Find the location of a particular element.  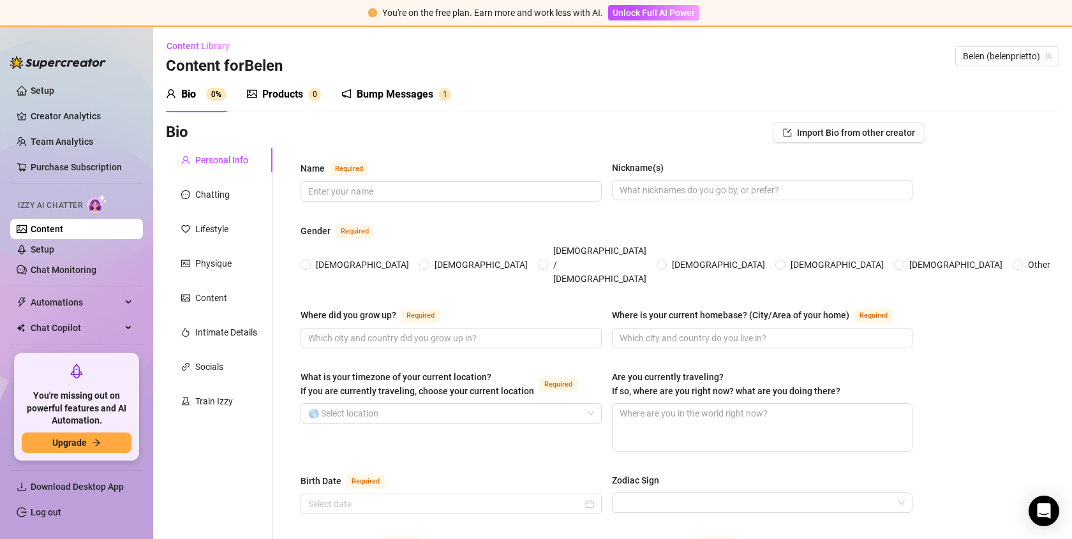

span: link is located at coordinates (186, 367).